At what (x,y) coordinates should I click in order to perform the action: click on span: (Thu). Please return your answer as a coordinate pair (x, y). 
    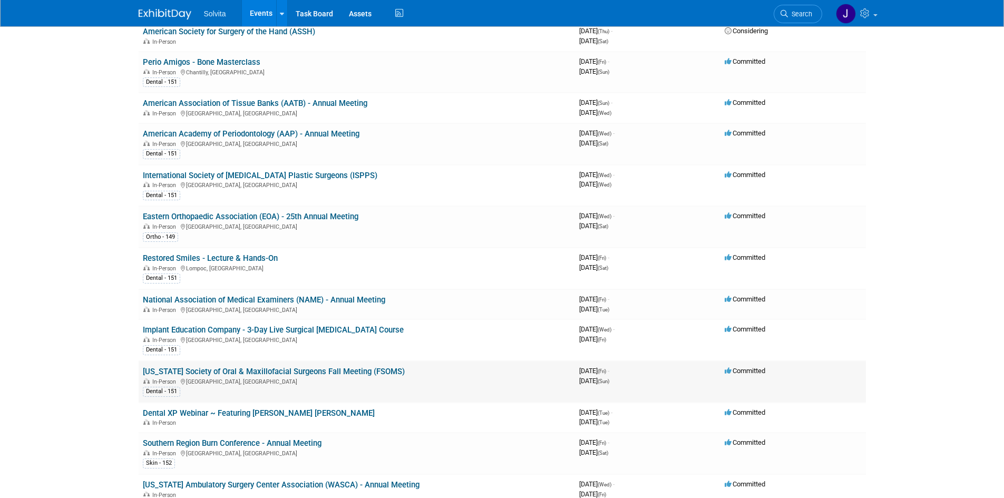
    Looking at the image, I should click on (604, 31).